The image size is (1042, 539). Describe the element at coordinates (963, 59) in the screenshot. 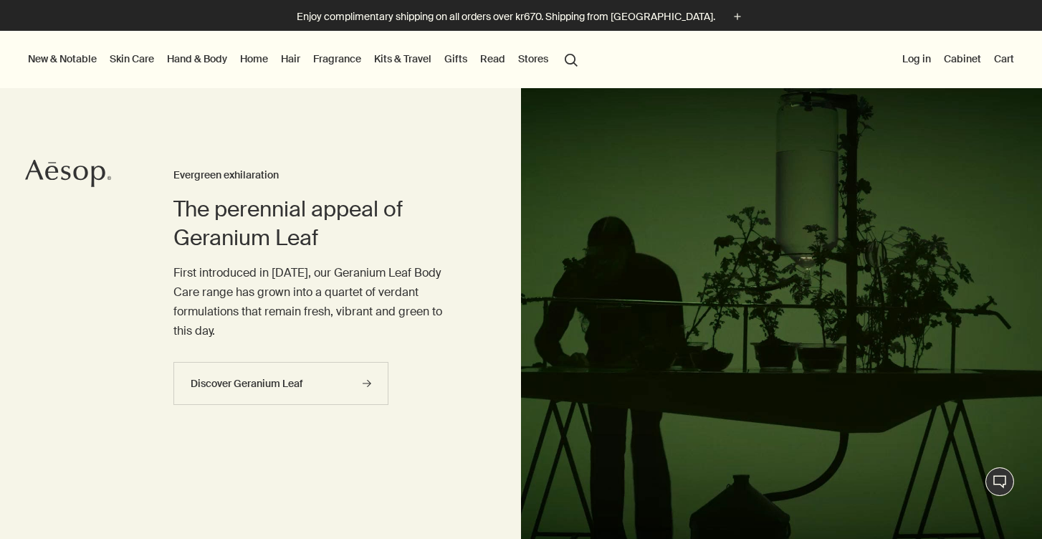

I see `a: Cabinet` at that location.